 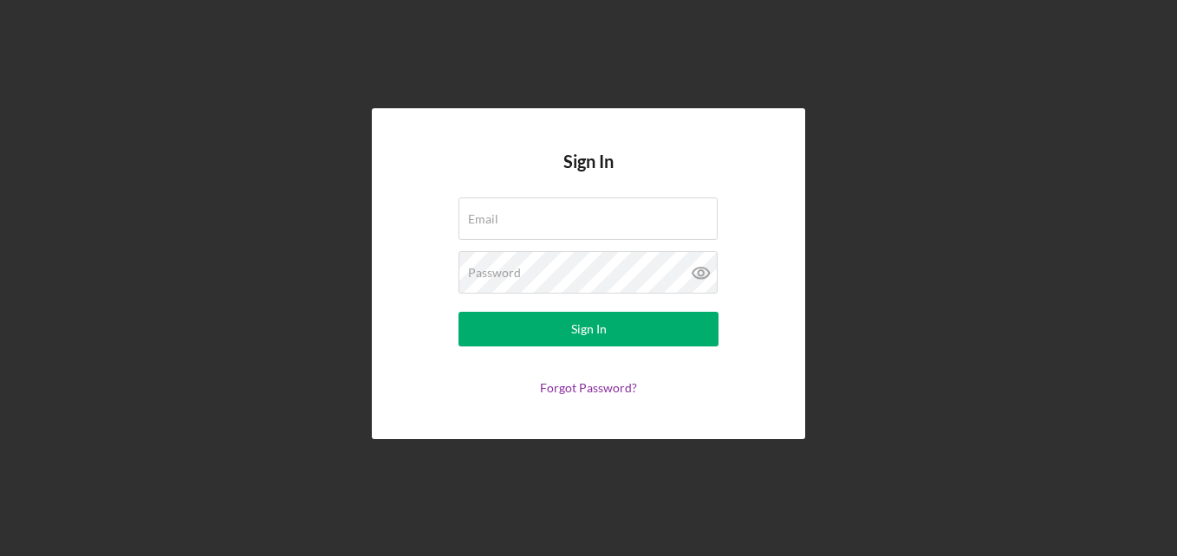 What do you see at coordinates (589, 174) in the screenshot?
I see `h4: Sign In` at bounding box center [589, 174].